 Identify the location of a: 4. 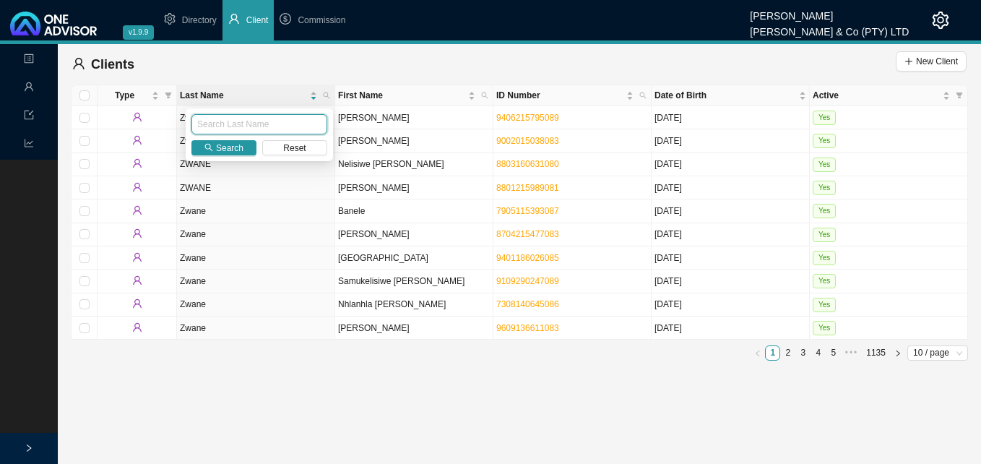
(817, 352).